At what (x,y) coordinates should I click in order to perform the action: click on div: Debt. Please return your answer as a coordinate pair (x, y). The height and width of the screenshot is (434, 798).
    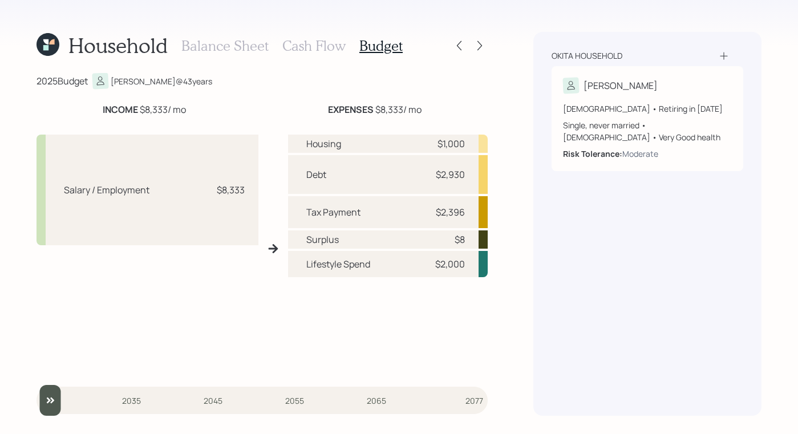
    Looking at the image, I should click on (316, 174).